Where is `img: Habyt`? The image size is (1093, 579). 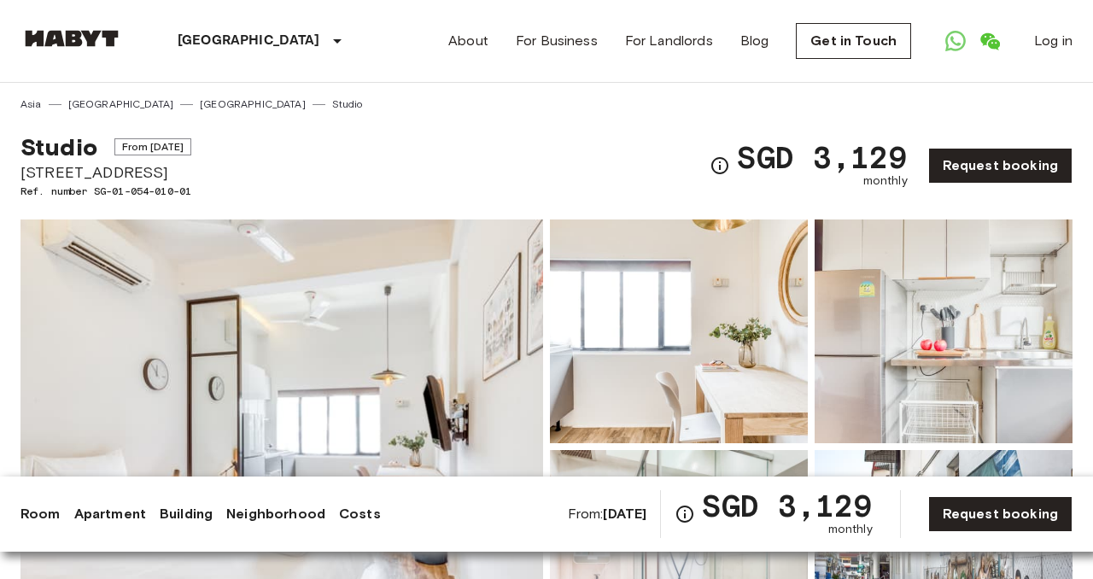
img: Habyt is located at coordinates (72, 38).